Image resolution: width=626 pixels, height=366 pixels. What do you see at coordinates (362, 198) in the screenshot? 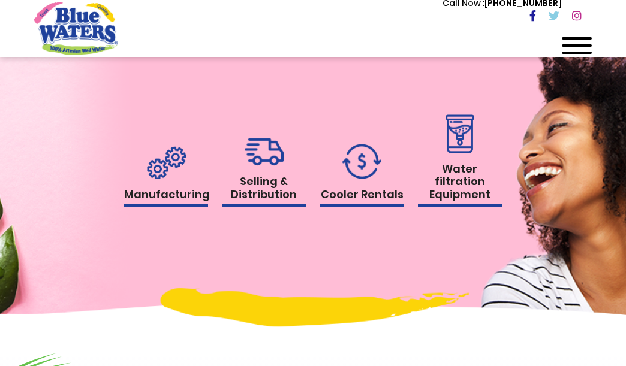
I see `h1: Cooler Rentals` at bounding box center [362, 198].